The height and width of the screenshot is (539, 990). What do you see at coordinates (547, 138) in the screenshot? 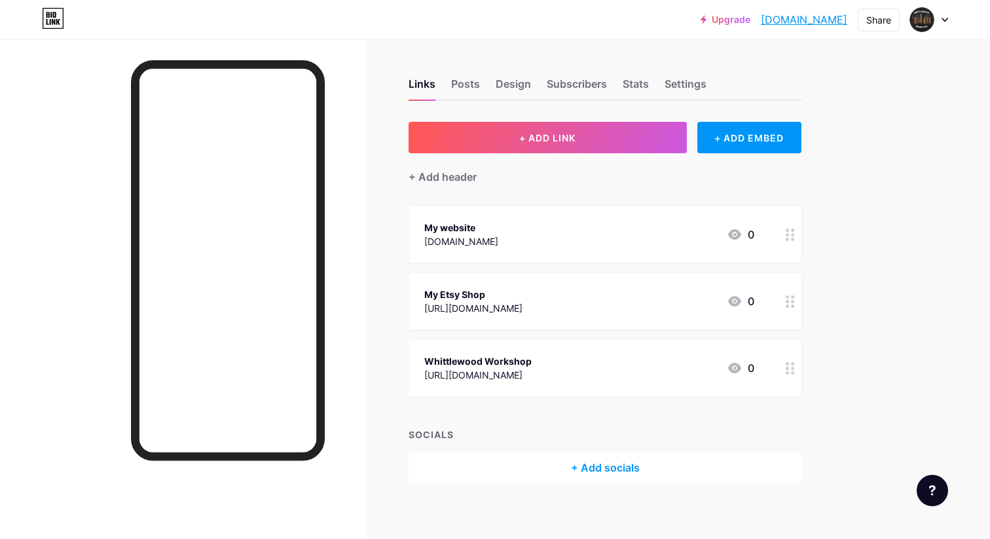
I see `button: + ADD LINK` at bounding box center [547, 138].